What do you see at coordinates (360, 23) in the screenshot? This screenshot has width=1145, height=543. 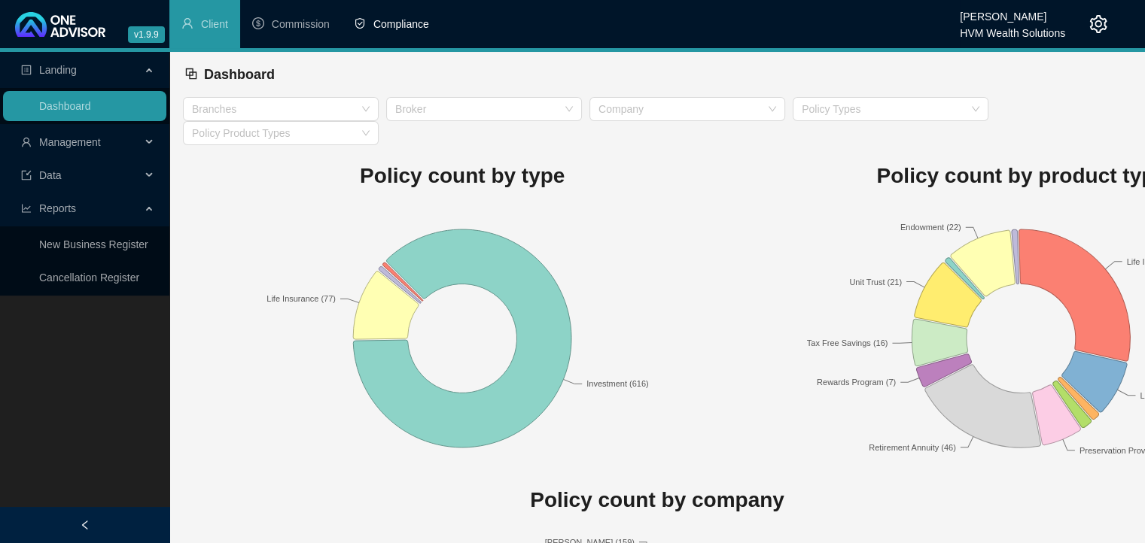 I see `span: safety` at bounding box center [360, 23].